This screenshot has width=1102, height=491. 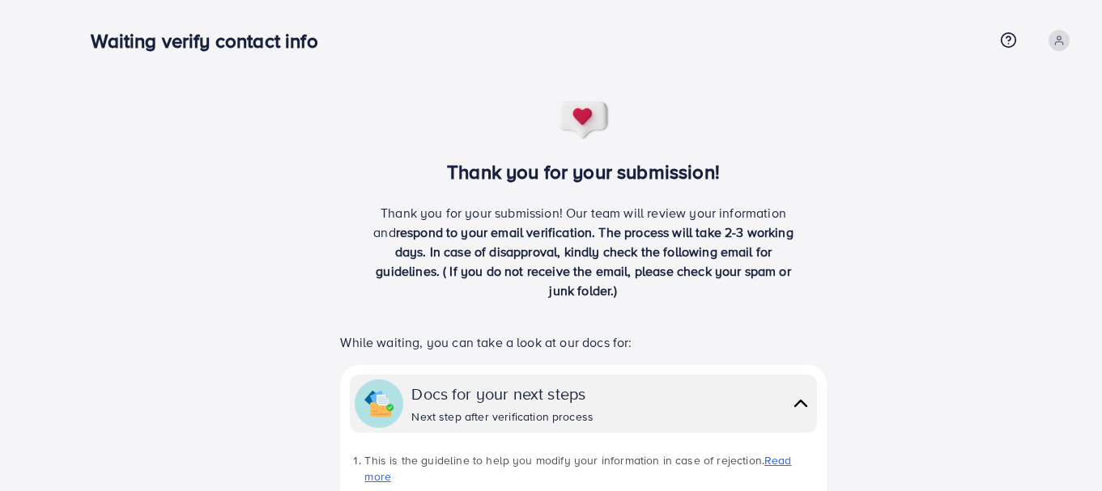 What do you see at coordinates (584, 121) in the screenshot?
I see `img: success` at bounding box center [584, 121].